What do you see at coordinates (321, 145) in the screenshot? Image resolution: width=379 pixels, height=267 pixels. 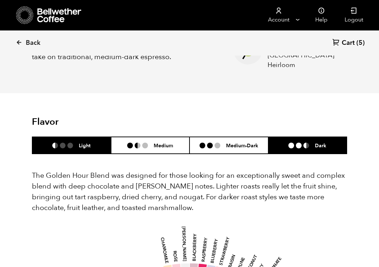 I see `h6: Dark` at bounding box center [321, 145].